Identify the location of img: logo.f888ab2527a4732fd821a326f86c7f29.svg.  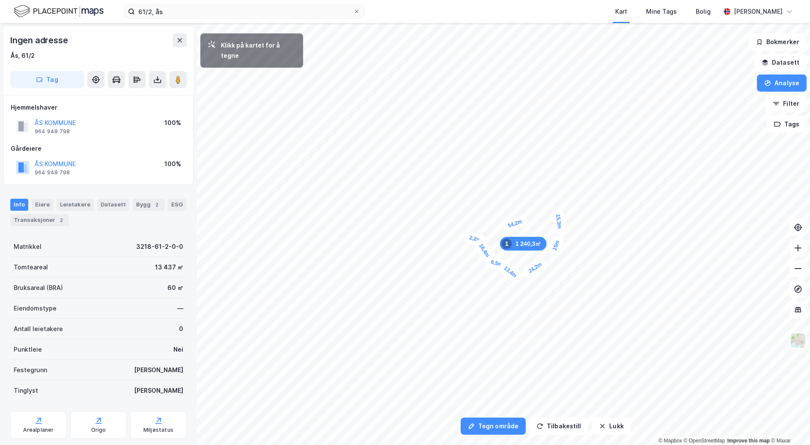
(59, 11).